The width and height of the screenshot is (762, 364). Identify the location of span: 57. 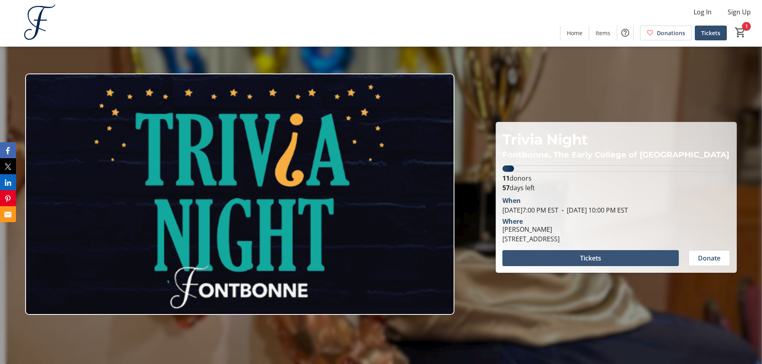
(506, 188).